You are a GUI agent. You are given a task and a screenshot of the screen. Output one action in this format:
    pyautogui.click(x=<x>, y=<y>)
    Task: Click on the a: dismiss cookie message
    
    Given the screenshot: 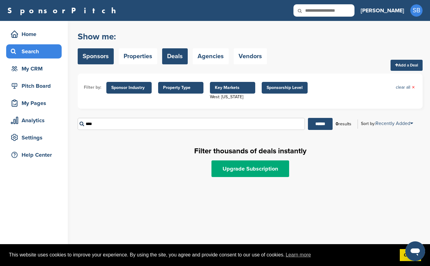 What is the action you would take?
    pyautogui.click(x=410, y=256)
    